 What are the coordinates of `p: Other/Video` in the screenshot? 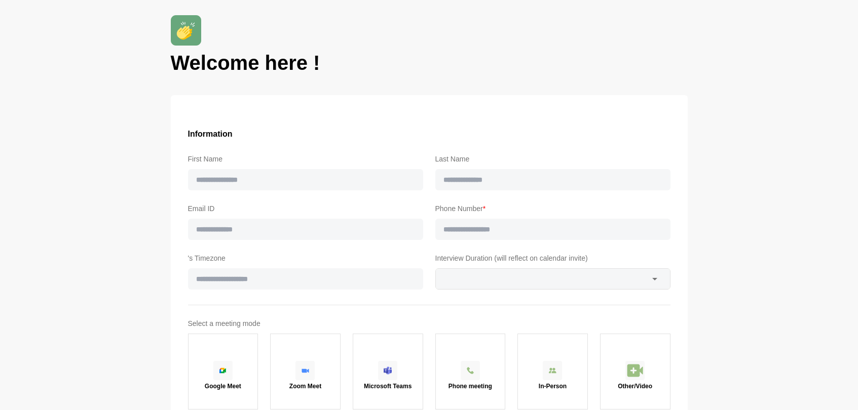 It's located at (635, 387).